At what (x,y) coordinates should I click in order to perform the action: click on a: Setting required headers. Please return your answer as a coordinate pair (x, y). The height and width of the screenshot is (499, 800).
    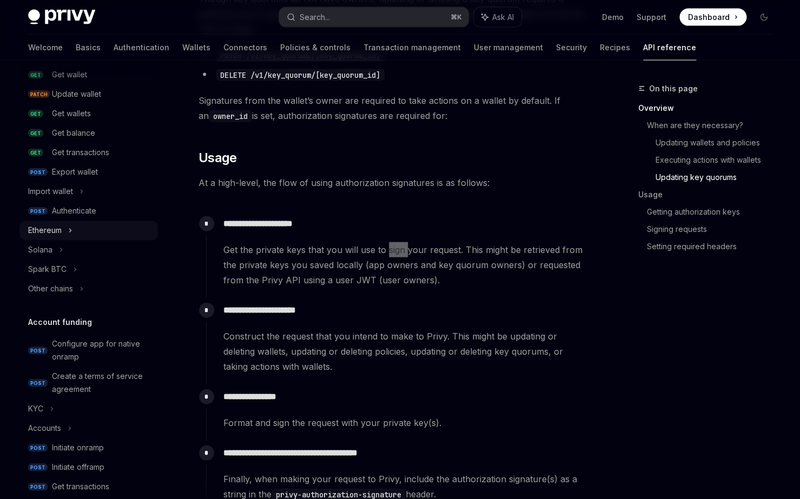
    Looking at the image, I should click on (714, 247).